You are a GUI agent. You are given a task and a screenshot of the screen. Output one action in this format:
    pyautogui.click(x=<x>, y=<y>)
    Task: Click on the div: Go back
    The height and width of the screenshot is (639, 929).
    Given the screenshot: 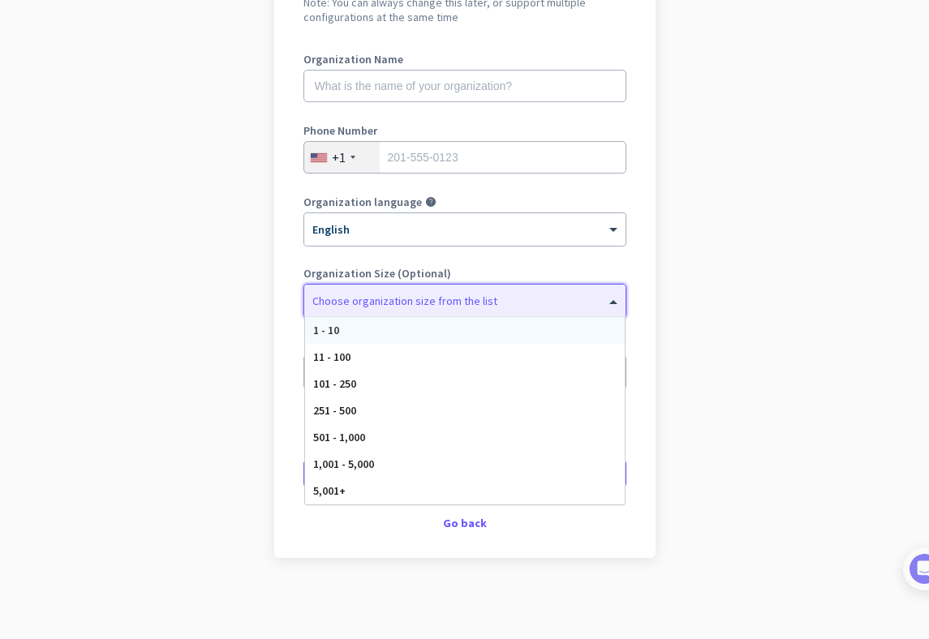 What is the action you would take?
    pyautogui.click(x=465, y=523)
    